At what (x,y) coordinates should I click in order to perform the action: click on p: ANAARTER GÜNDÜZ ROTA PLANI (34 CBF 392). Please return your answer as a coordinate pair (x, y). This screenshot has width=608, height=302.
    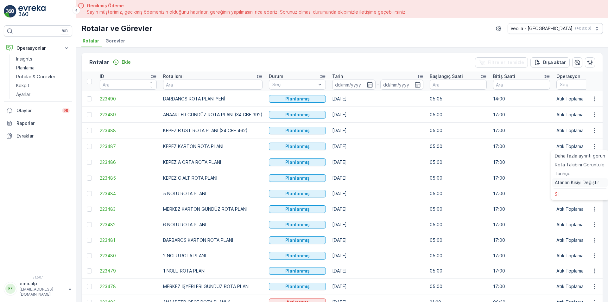
    Looking at the image, I should click on (213, 115).